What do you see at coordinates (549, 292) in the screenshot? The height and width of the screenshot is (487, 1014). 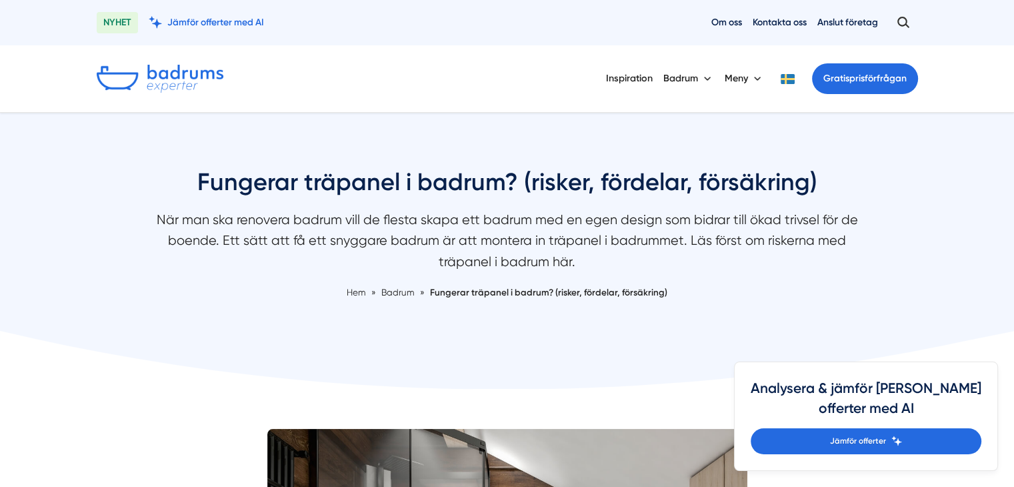 I see `a: Fungerar träpanel i badrum? (risker, fördelar, försäkring)` at bounding box center [549, 292].